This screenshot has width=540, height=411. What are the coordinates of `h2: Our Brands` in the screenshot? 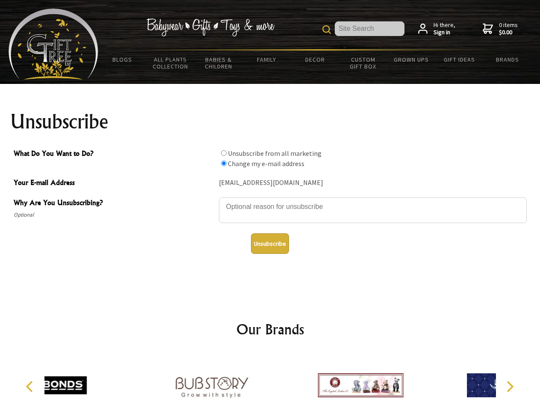 It's located at (270, 329).